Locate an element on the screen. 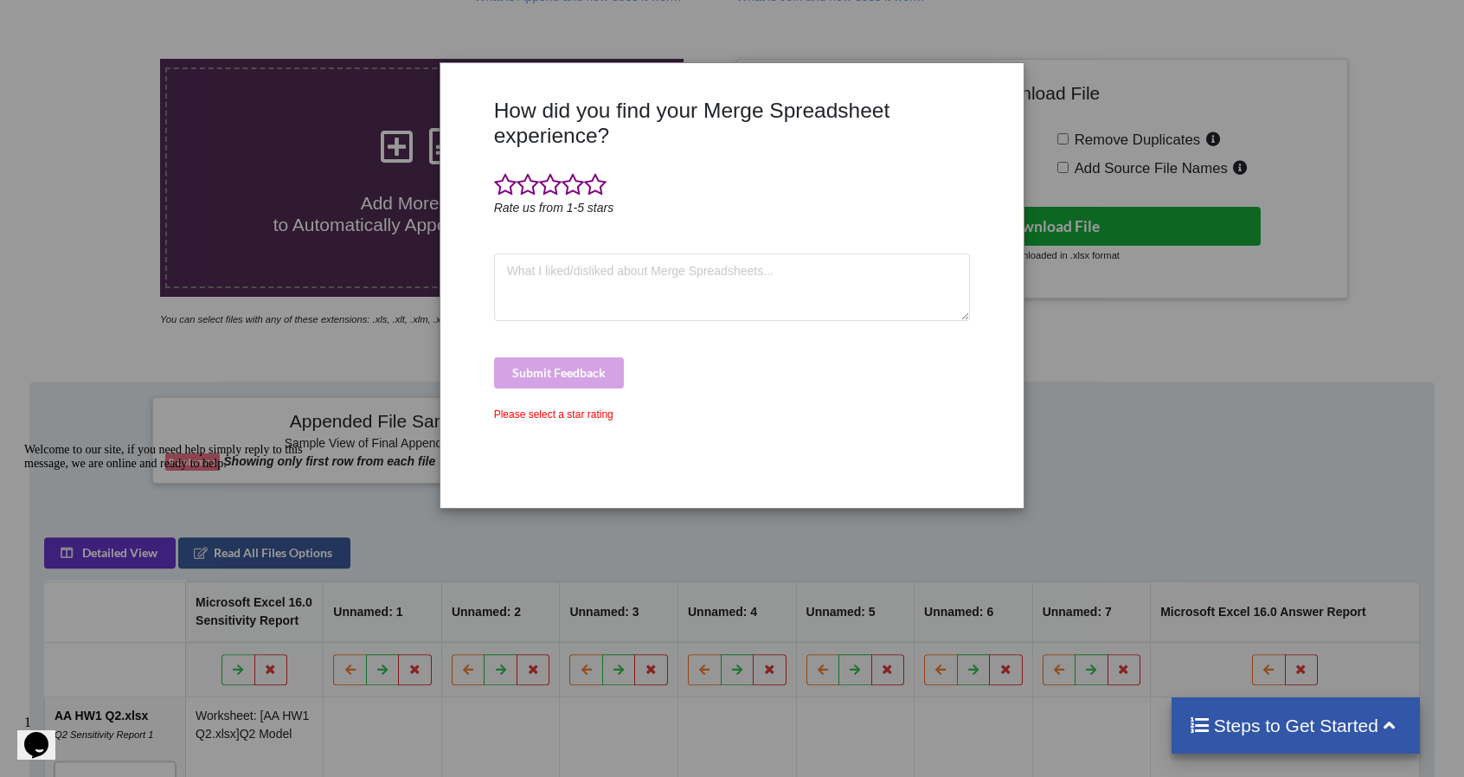 Image resolution: width=1464 pixels, height=777 pixels. div: Please select a star rating is located at coordinates (732, 414).